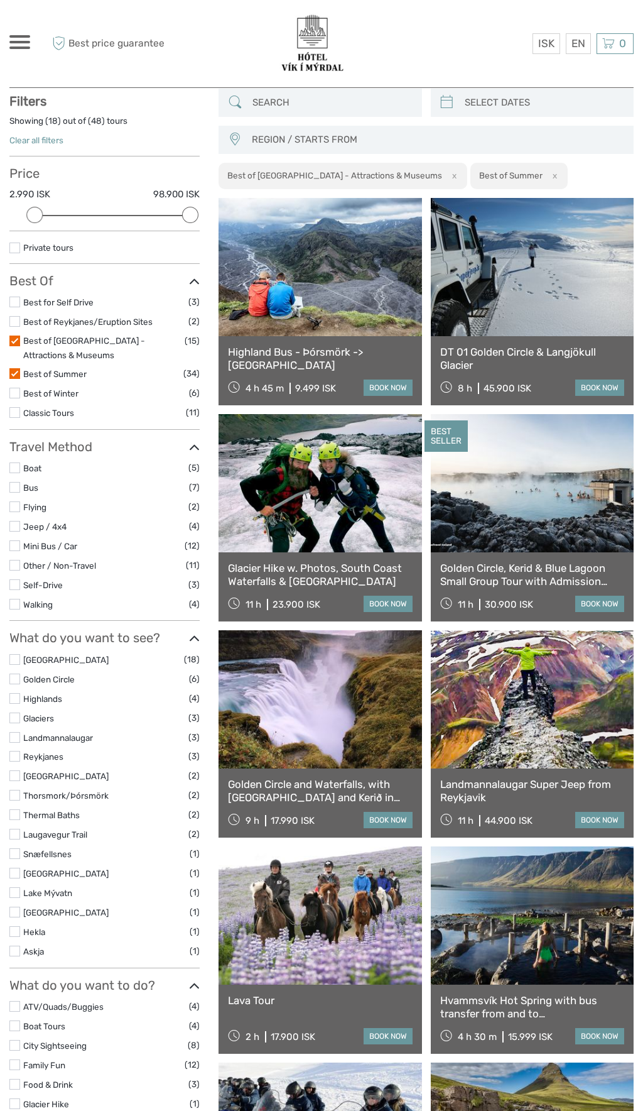 This screenshot has width=643, height=1111. What do you see at coordinates (88, 322) in the screenshot?
I see `a: Best of Reykjanes/Eruption Sites` at bounding box center [88, 322].